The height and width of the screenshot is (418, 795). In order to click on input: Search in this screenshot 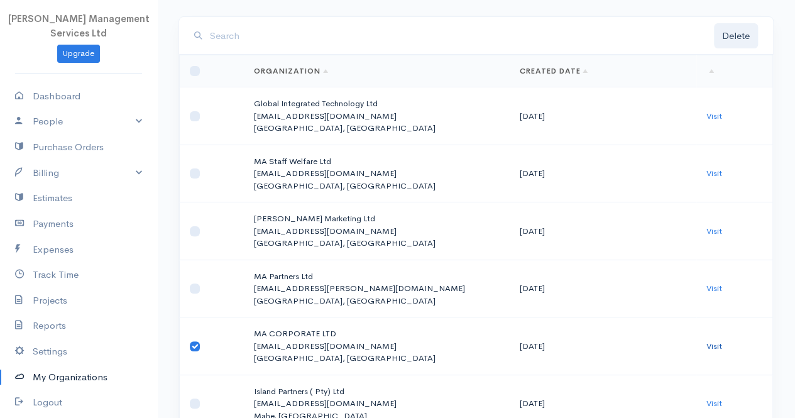, I will do `click(462, 36)`.